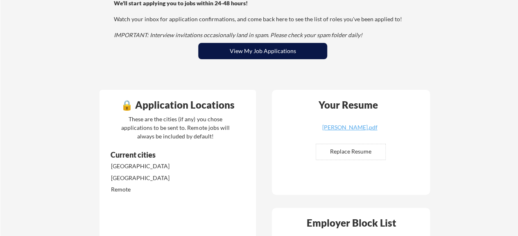 The image size is (518, 236). I want to click on button: View My Job Applications, so click(262, 51).